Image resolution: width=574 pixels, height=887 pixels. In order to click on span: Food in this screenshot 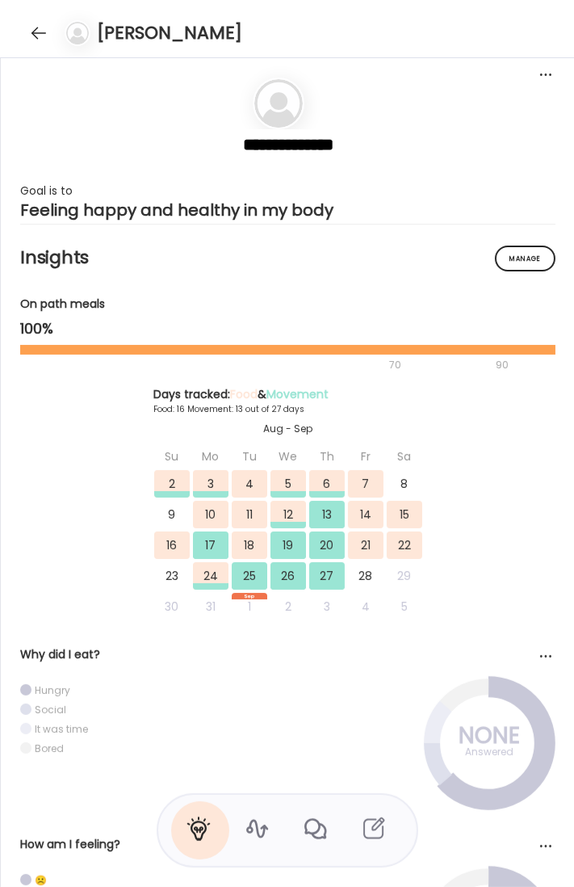, I will do `click(244, 394)`.